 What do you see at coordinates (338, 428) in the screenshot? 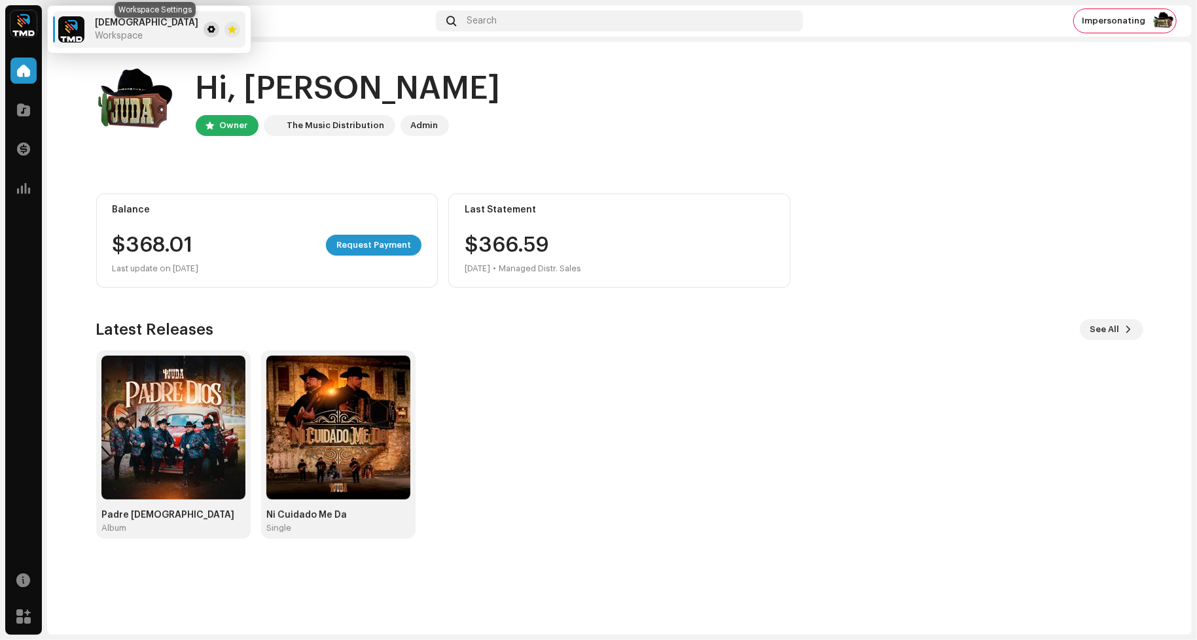
I see `img: 23c4f050-f4d3-431e-941b-f542d7438861` at bounding box center [338, 428].